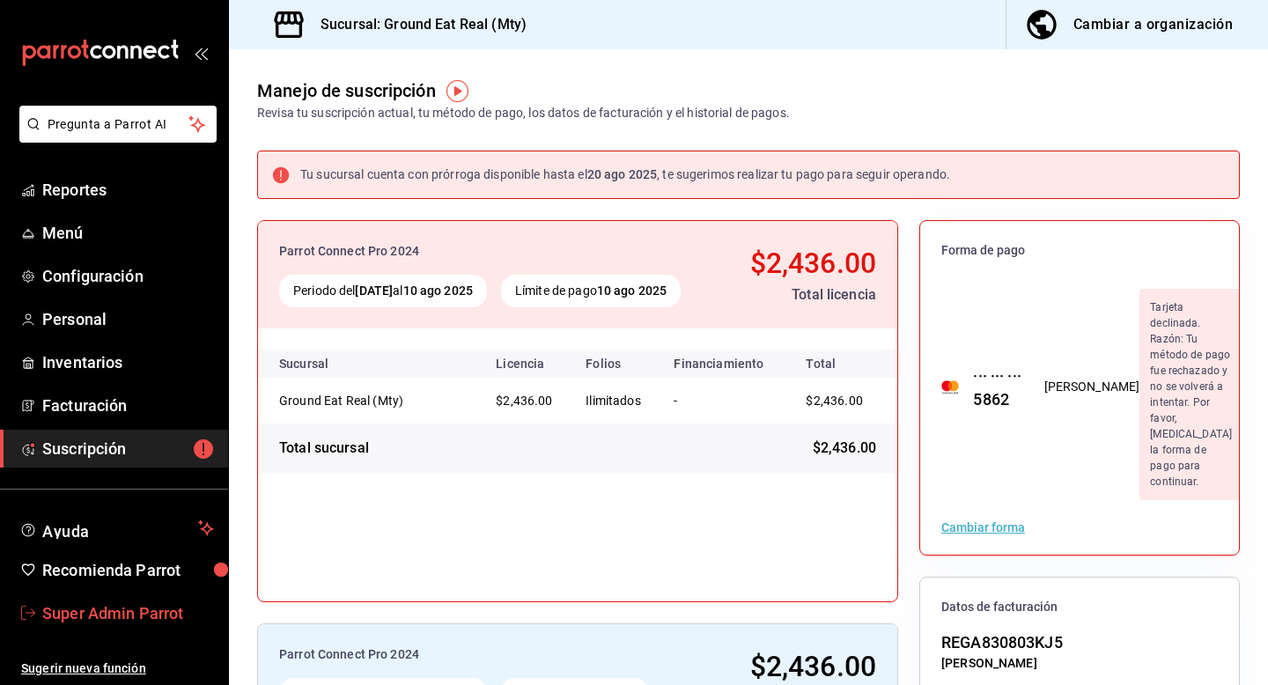 This screenshot has width=1268, height=685. I want to click on div: Total licencia, so click(800, 295).